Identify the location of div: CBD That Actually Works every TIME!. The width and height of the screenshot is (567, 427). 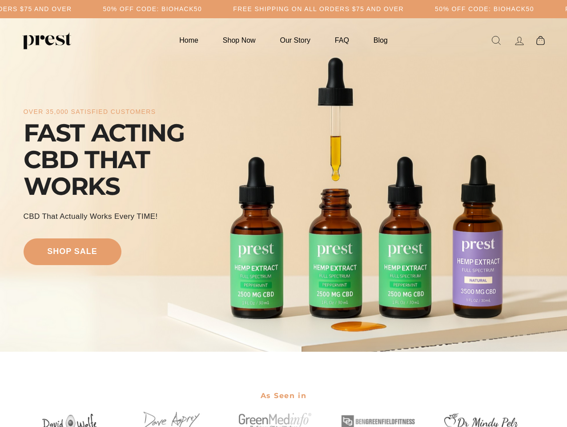
(91, 216).